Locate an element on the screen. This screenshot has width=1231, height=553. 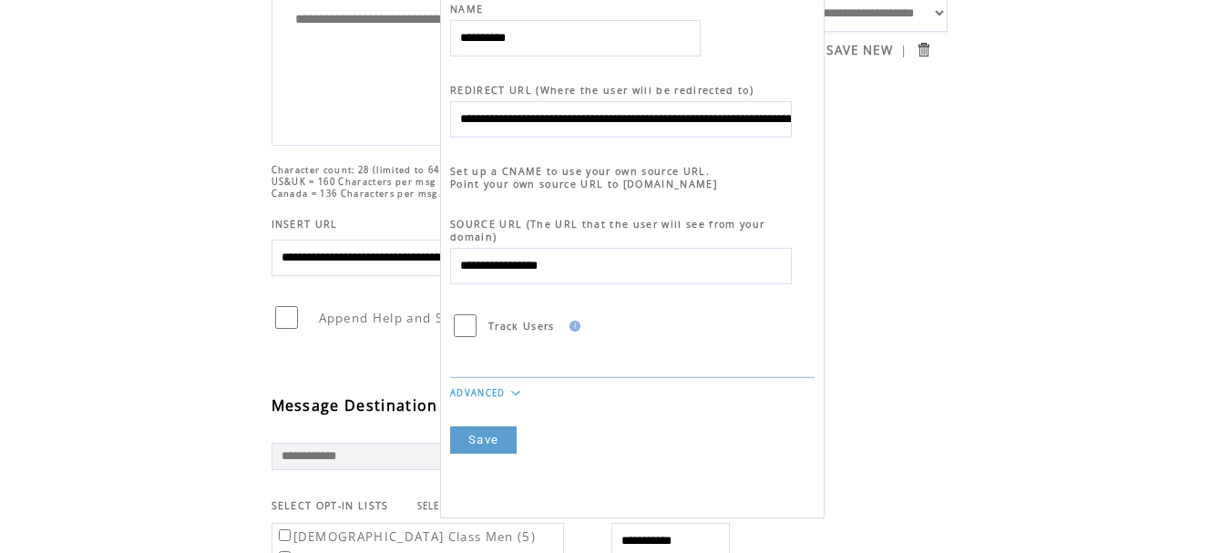
span: Message Destination is located at coordinates (355, 406).